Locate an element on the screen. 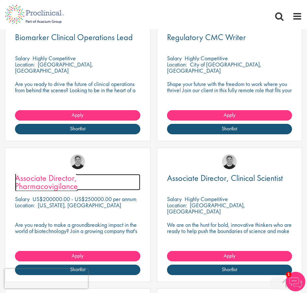 The image size is (307, 293). span: Associate Director, Clinical Scientist is located at coordinates (225, 178).